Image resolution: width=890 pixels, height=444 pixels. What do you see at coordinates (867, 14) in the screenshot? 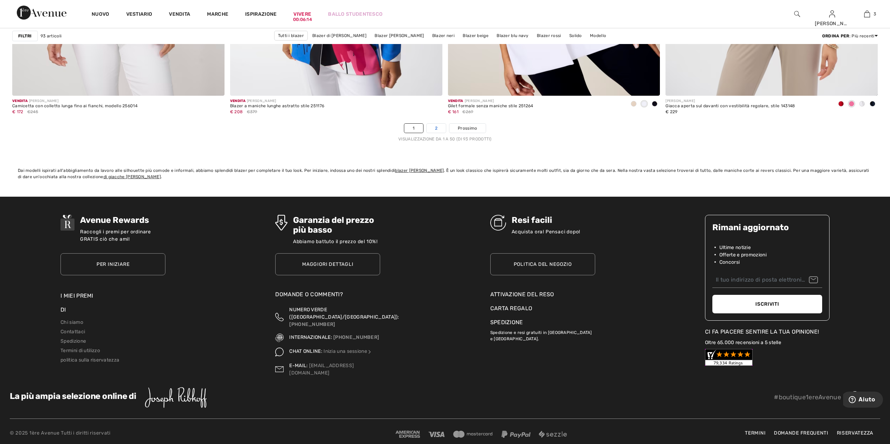
I see `img: La mia borsa` at bounding box center [867, 14].